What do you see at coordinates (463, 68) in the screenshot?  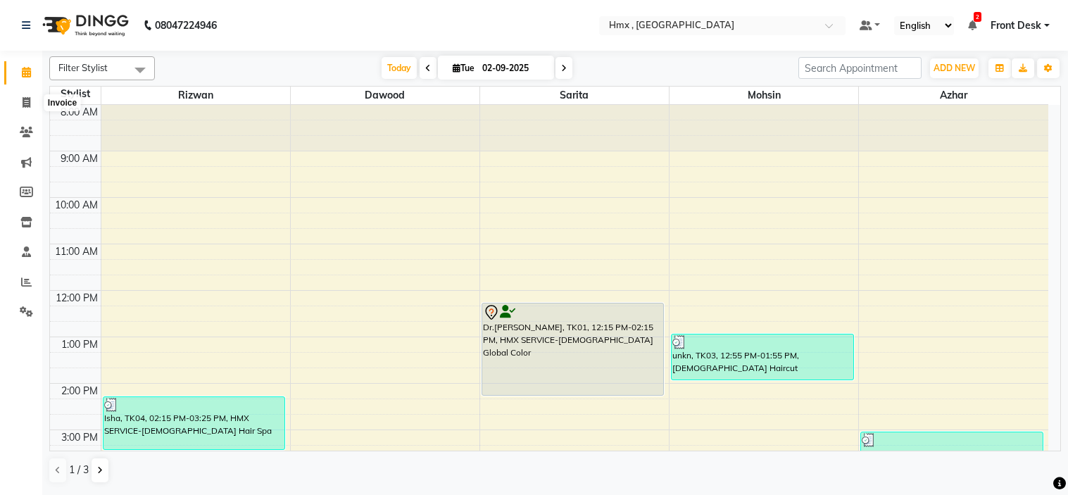 I see `span: Tue` at bounding box center [463, 68].